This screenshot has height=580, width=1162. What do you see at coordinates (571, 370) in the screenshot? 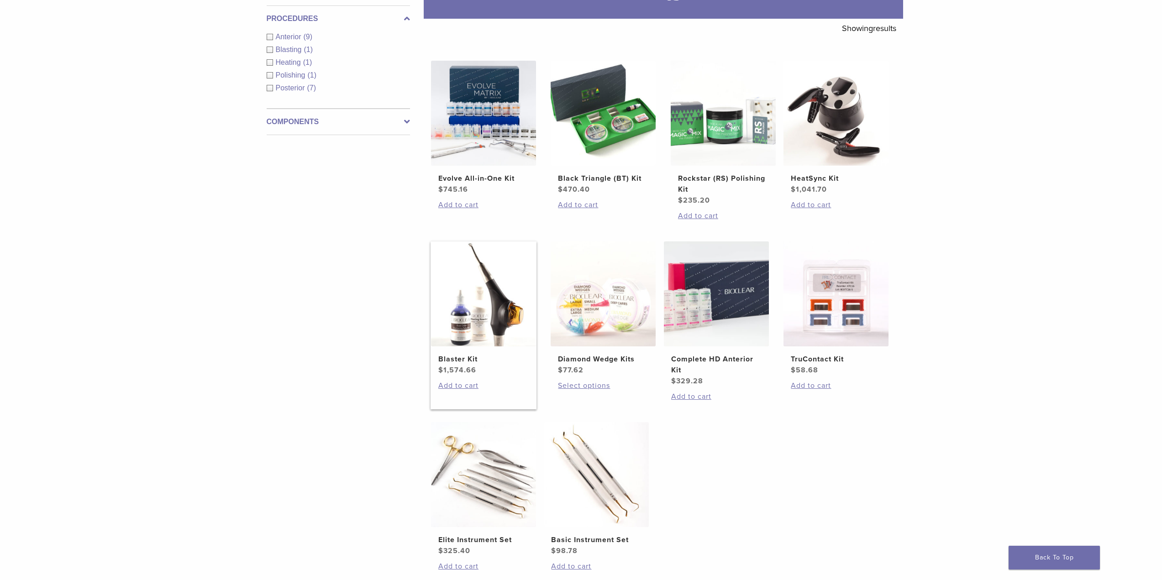
I see `bdi: 77.62` at bounding box center [571, 370].